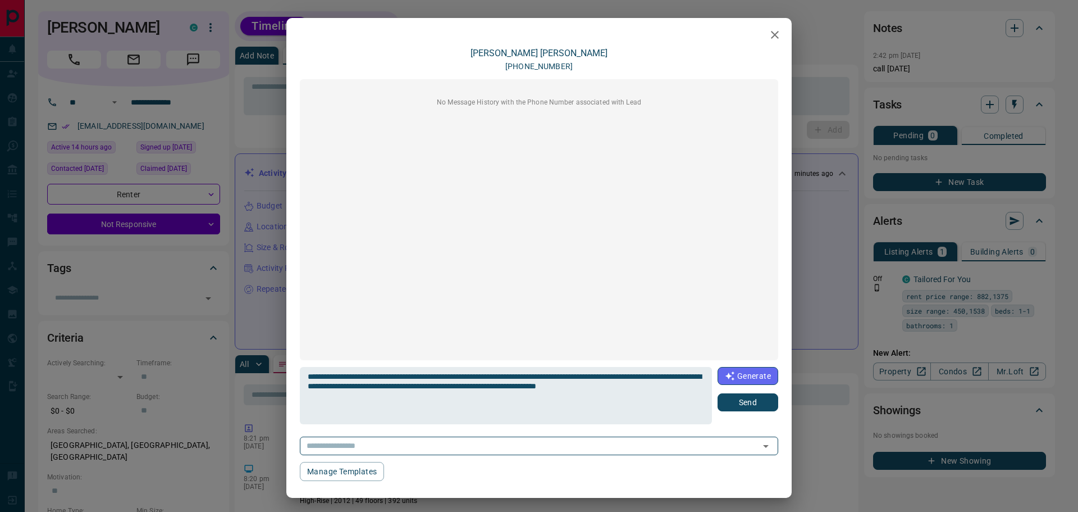 The image size is (1078, 512). What do you see at coordinates (766, 446) in the screenshot?
I see `button: Open` at bounding box center [766, 446].